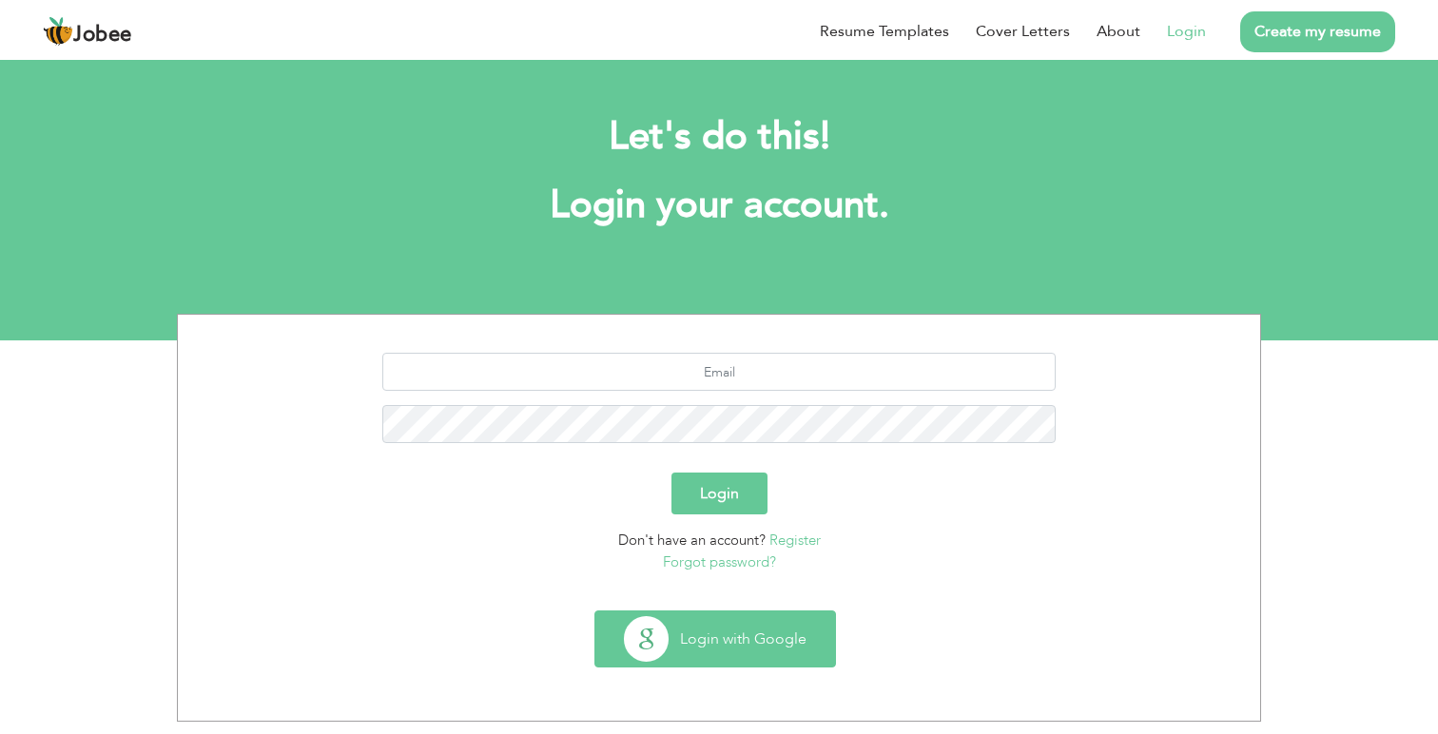 Image resolution: width=1438 pixels, height=734 pixels. Describe the element at coordinates (719, 205) in the screenshot. I see `h1: Login your account.` at that location.